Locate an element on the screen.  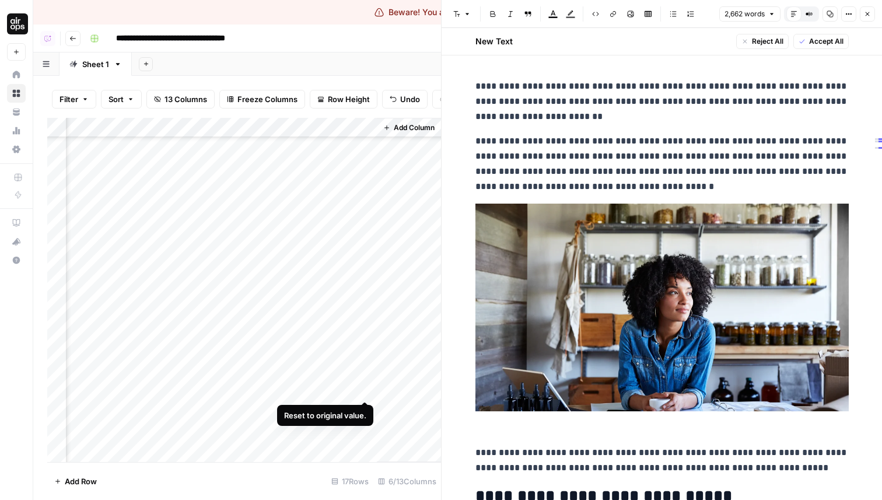
a: Browse is located at coordinates (16, 93).